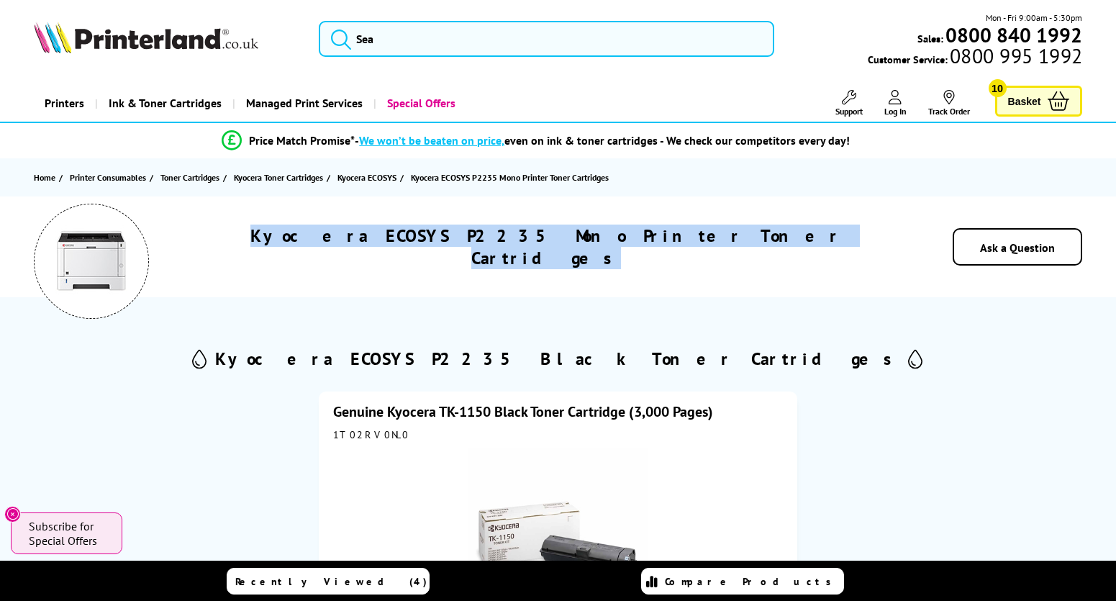  I want to click on span: Log In, so click(895, 111).